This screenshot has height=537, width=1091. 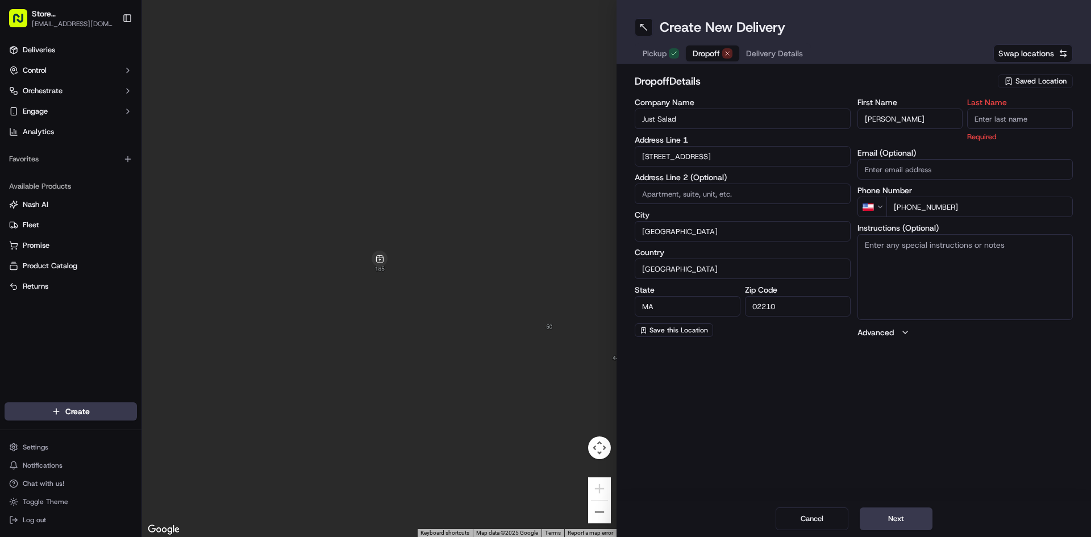 I want to click on label: State, so click(x=688, y=290).